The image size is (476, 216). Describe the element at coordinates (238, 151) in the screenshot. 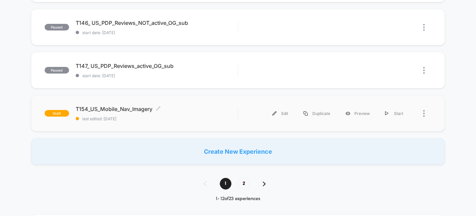

I see `div: Create New Experience` at that location.